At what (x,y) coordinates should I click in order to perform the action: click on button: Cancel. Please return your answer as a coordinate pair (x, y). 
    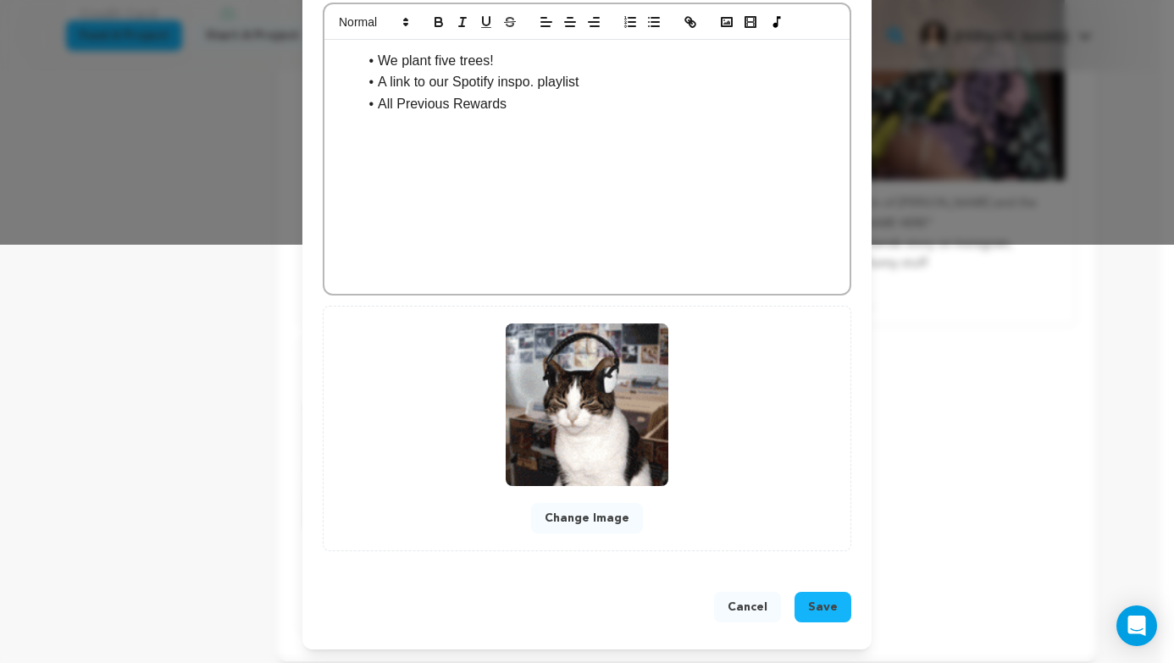
    Looking at the image, I should click on (747, 607).